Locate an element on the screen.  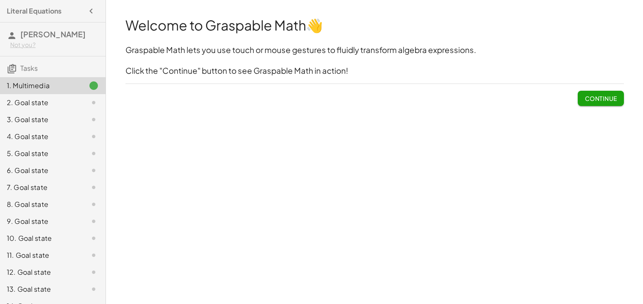
h3: Graspable Math lets you use touch or mouse gestures to fluidly transform algebra expressions. is located at coordinates (375, 50).